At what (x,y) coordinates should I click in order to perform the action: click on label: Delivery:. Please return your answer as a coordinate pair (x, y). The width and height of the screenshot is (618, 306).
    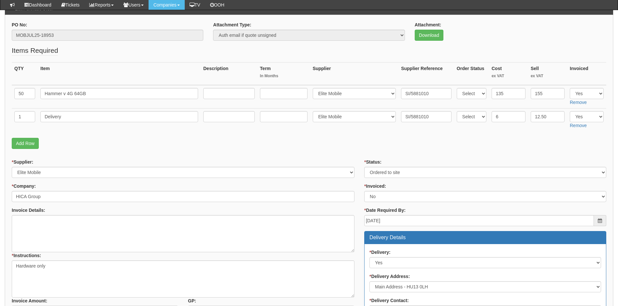
    Looking at the image, I should click on (380, 252).